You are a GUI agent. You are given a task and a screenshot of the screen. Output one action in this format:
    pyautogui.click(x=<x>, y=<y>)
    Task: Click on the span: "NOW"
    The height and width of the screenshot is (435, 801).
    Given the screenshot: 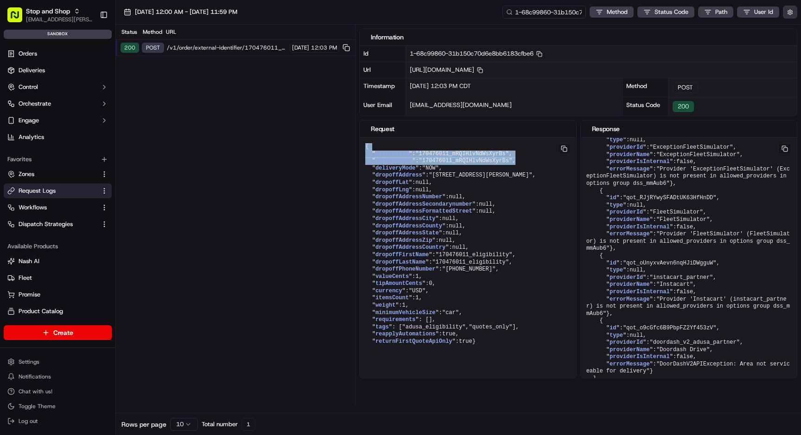 What is the action you would take?
    pyautogui.click(x=431, y=168)
    